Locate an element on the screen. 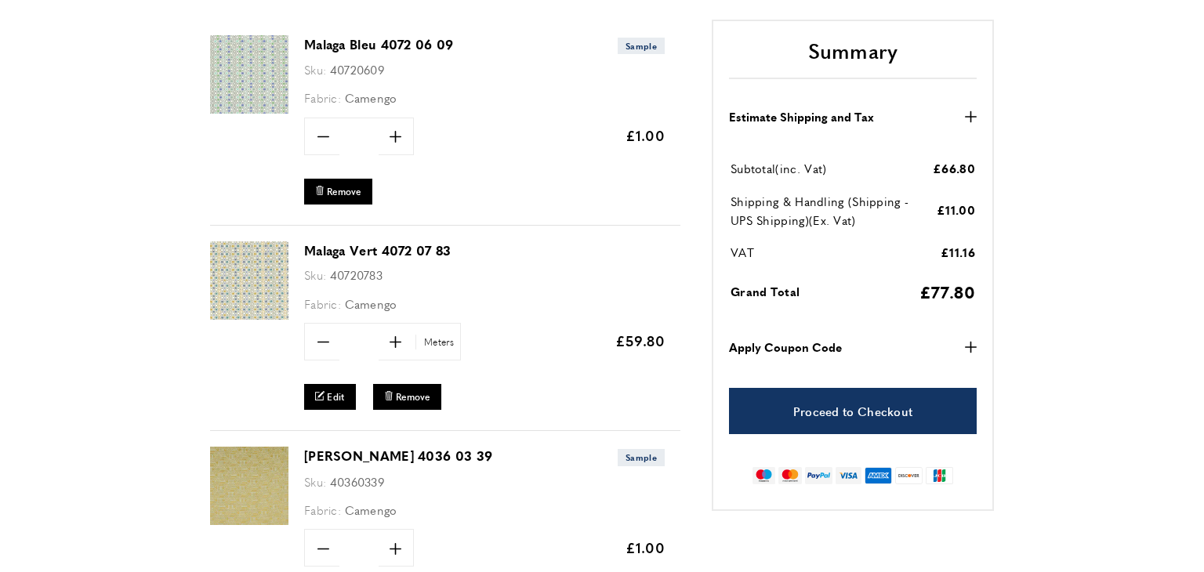 This screenshot has height=572, width=1204. h2: Summary is located at coordinates (853, 58).